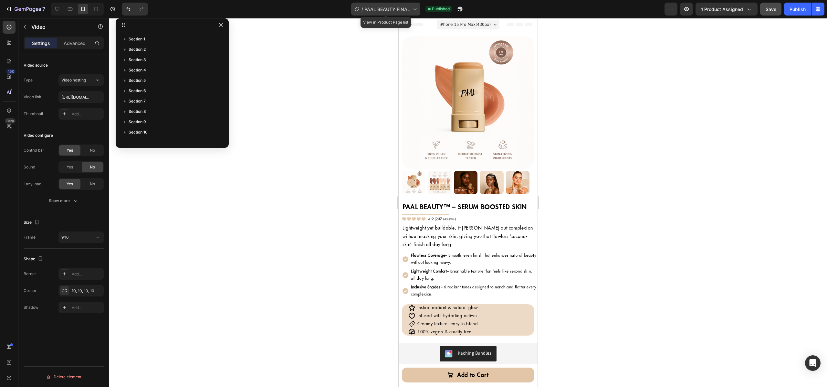 Image resolution: width=827 pixels, height=387 pixels. Describe the element at coordinates (75, 257) in the screenshot. I see `p: – Breathable texture that feels like second skin, all day long.` at that location.